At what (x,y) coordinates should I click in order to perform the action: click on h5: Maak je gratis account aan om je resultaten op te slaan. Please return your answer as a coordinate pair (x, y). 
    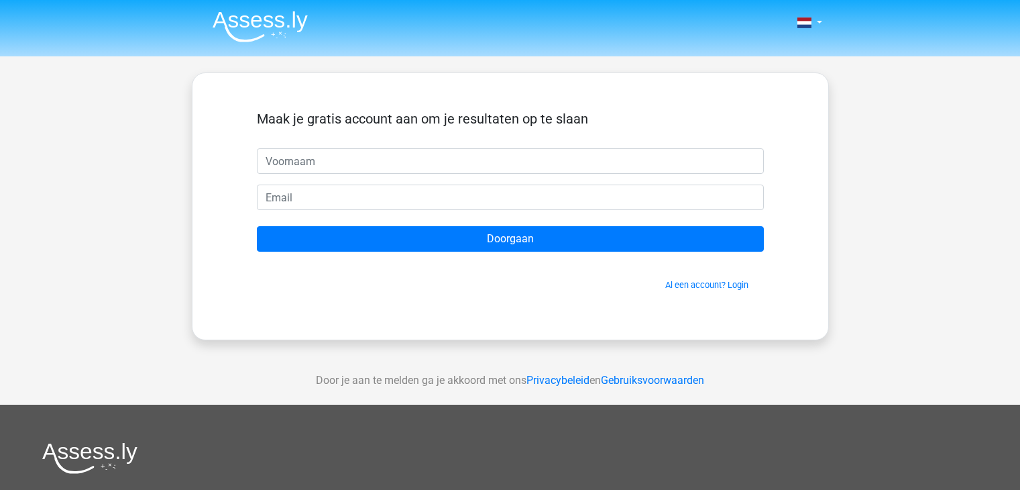
    Looking at the image, I should click on (511, 119).